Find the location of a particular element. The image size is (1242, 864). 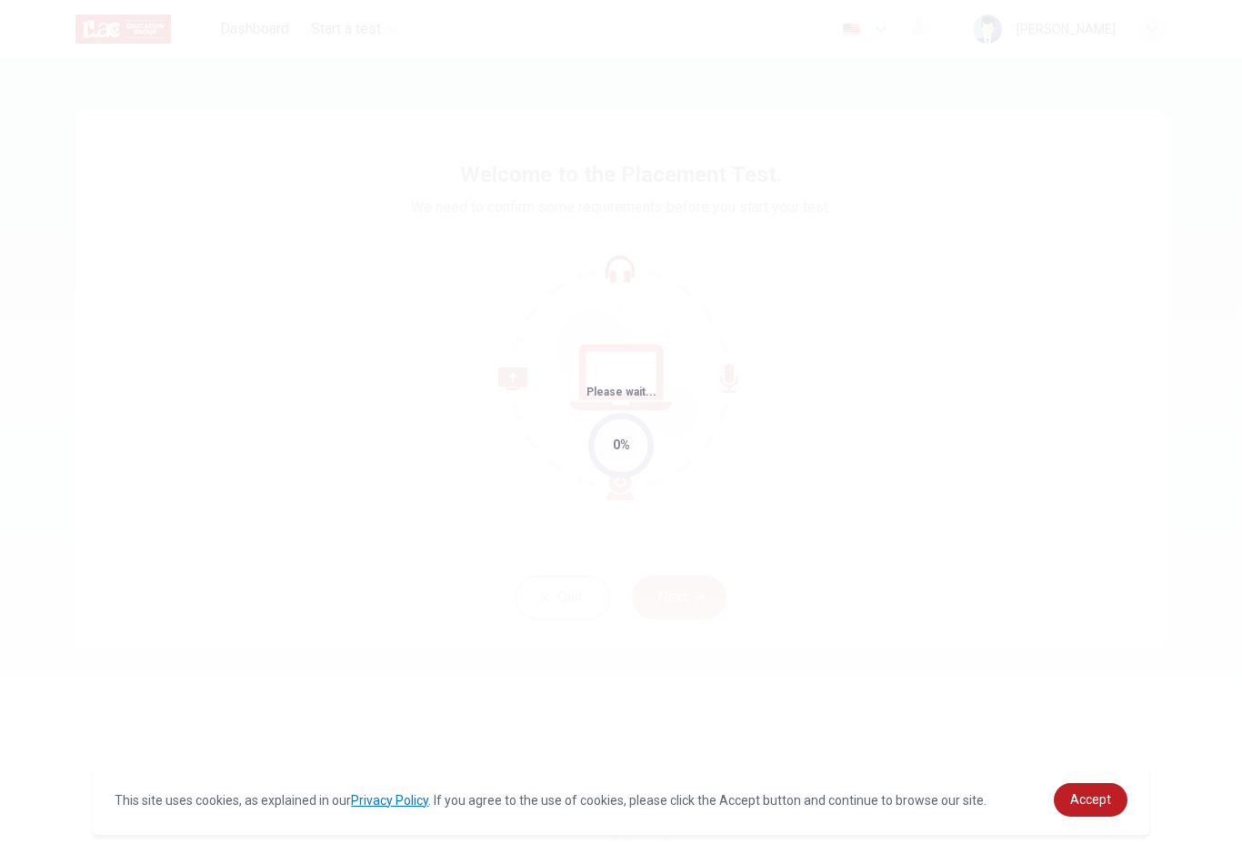

a: dismiss cookie message is located at coordinates (1090, 799).